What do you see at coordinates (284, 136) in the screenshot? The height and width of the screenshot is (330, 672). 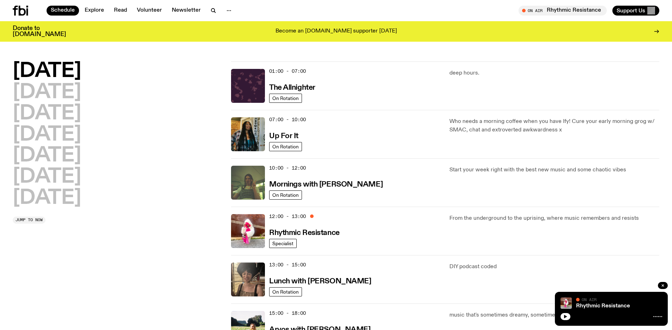 I see `h3: Up For It` at bounding box center [284, 136].